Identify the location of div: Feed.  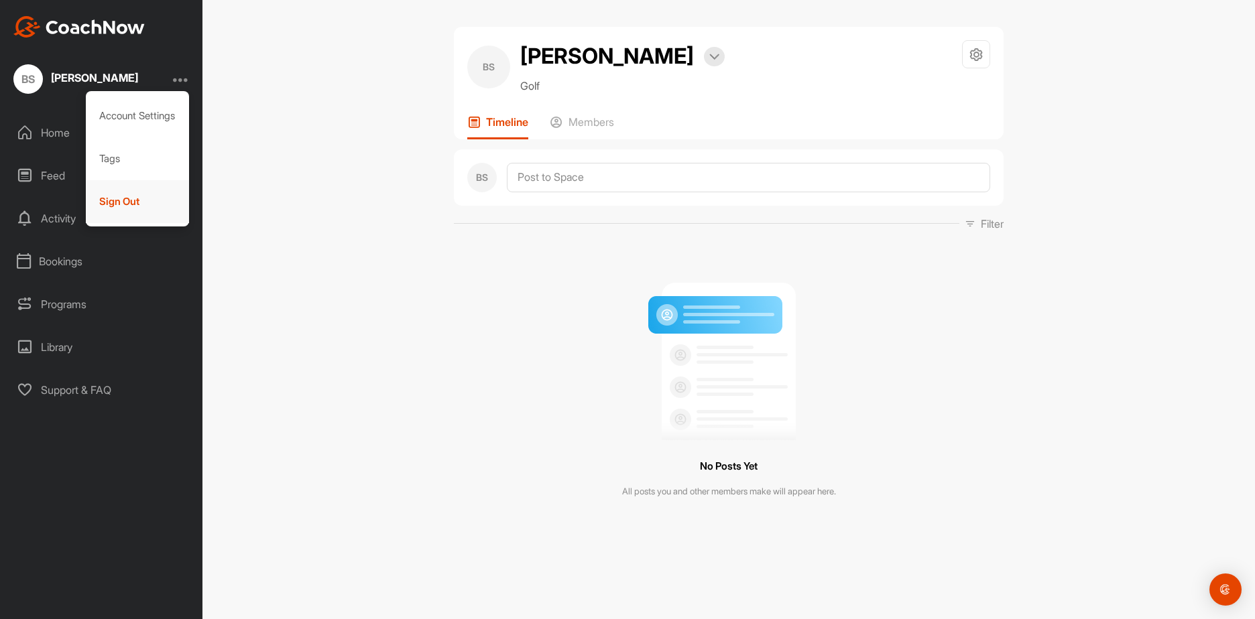
(102, 176).